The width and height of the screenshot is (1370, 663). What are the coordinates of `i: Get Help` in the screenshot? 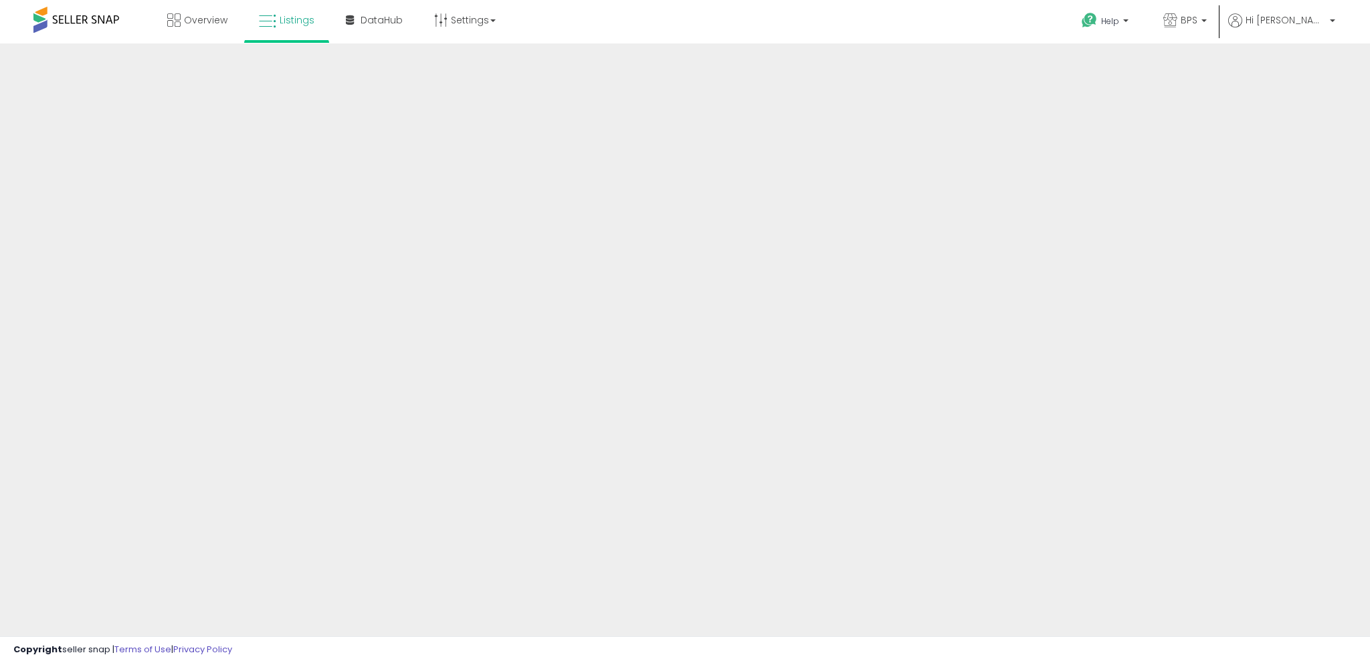 It's located at (1089, 20).